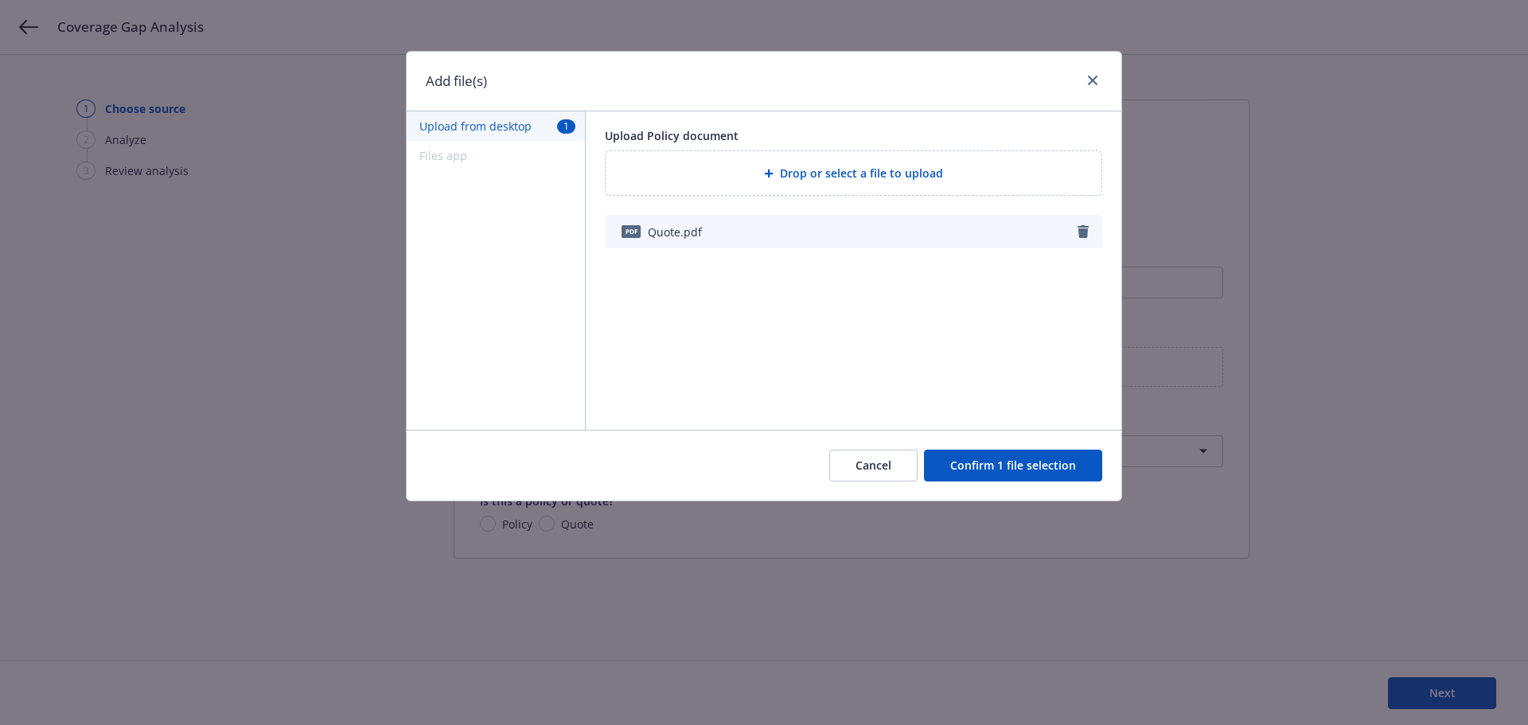 This screenshot has width=1528, height=725. Describe the element at coordinates (456, 81) in the screenshot. I see `h1: Add file(s)` at that location.